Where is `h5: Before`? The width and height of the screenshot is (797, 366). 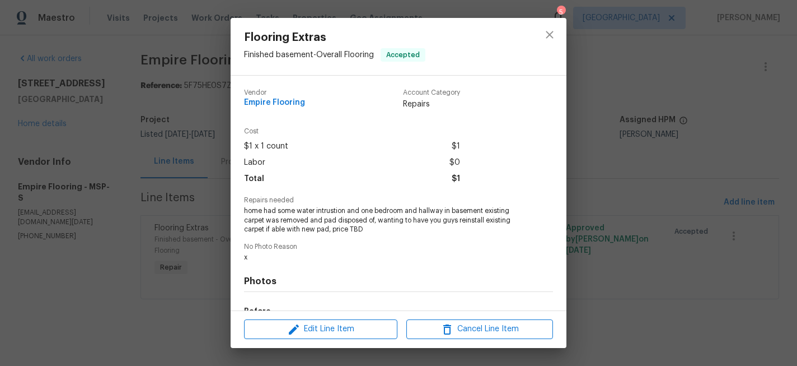 h5: Before is located at coordinates (257, 311).